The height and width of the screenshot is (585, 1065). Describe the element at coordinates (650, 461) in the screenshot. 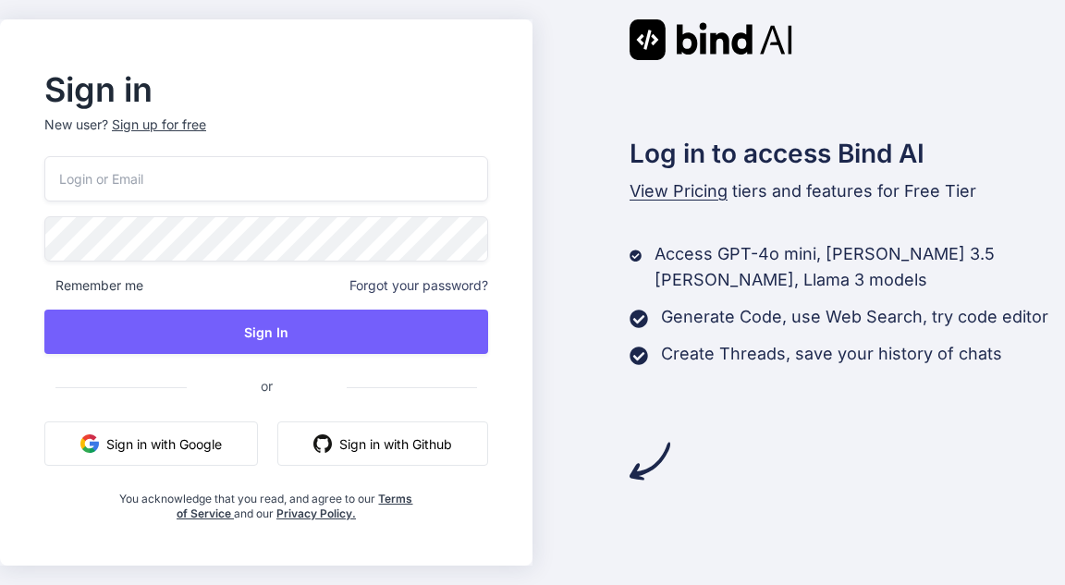

I see `img: arrow` at that location.